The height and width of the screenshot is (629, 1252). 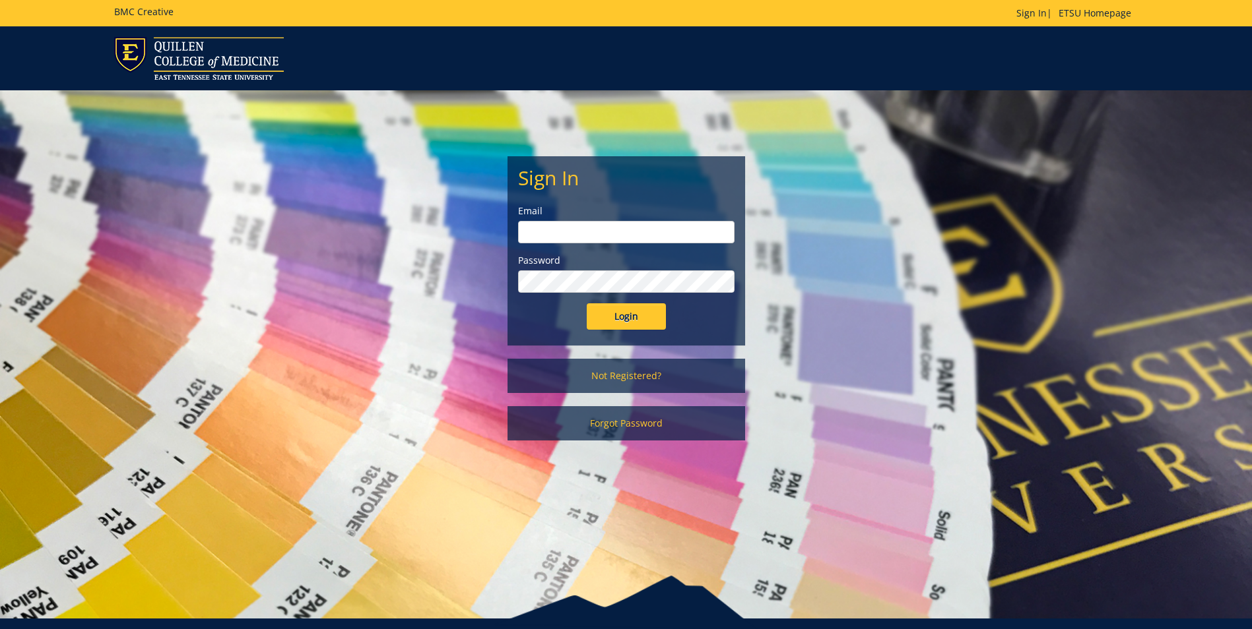 What do you see at coordinates (1095, 13) in the screenshot?
I see `a: ETSU Homepage` at bounding box center [1095, 13].